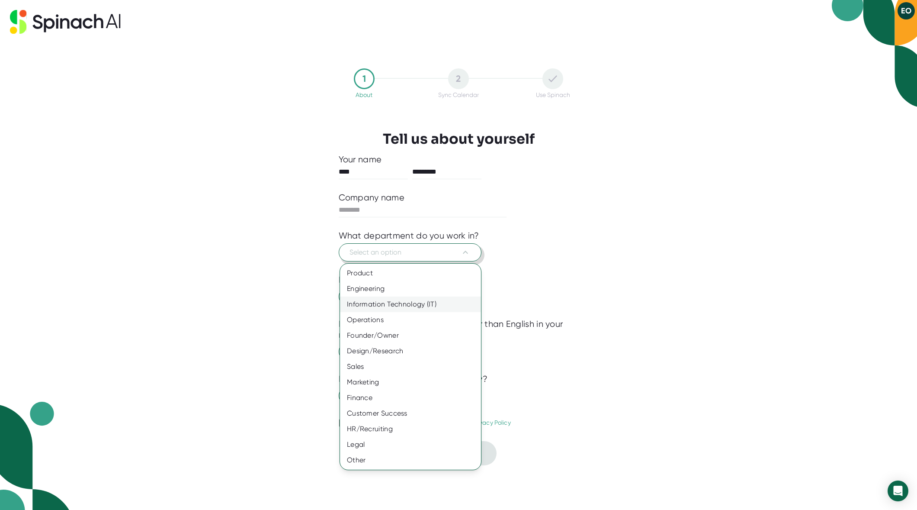 This screenshot has height=510, width=917. Describe the element at coordinates (411, 351) in the screenshot. I see `div: Design/Research` at that location.